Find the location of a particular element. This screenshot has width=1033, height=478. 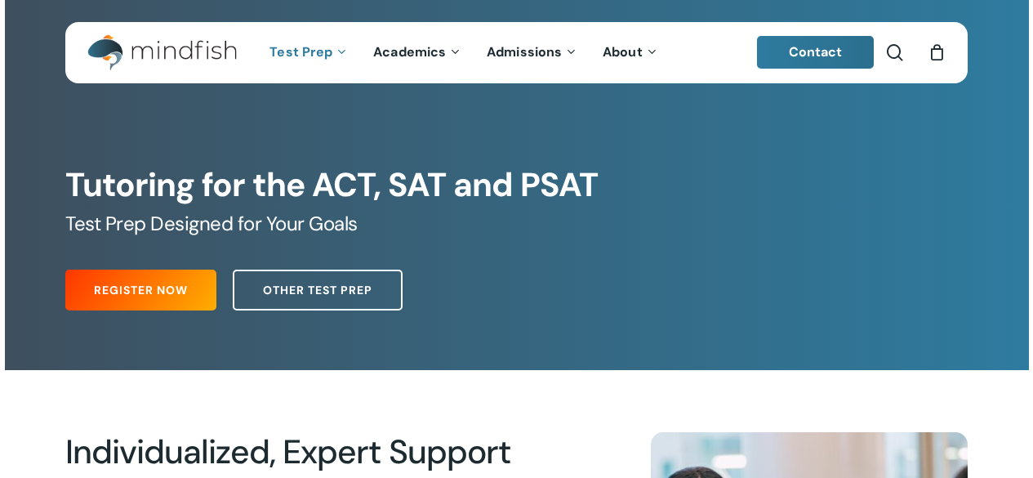

a: Contact is located at coordinates (816, 52).